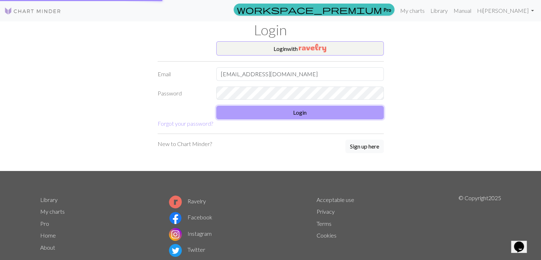 This screenshot has width=541, height=260. Describe the element at coordinates (327, 235) in the screenshot. I see `a: Cookies` at that location.